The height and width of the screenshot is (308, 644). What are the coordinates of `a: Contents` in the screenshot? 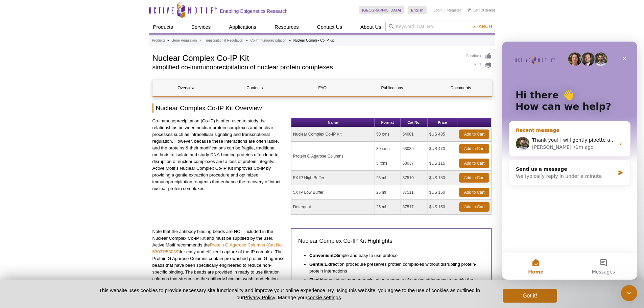 It's located at (254, 88).